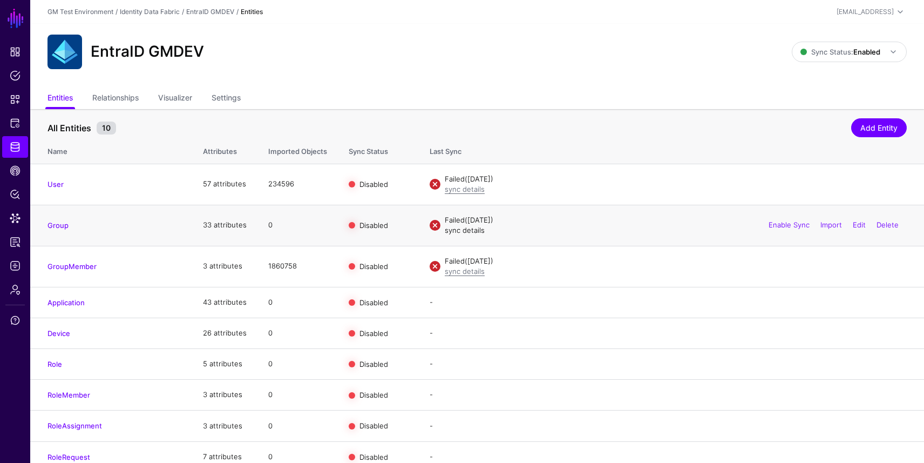 The width and height of the screenshot is (924, 463). Describe the element at coordinates (58, 225) in the screenshot. I see `a: Group` at that location.